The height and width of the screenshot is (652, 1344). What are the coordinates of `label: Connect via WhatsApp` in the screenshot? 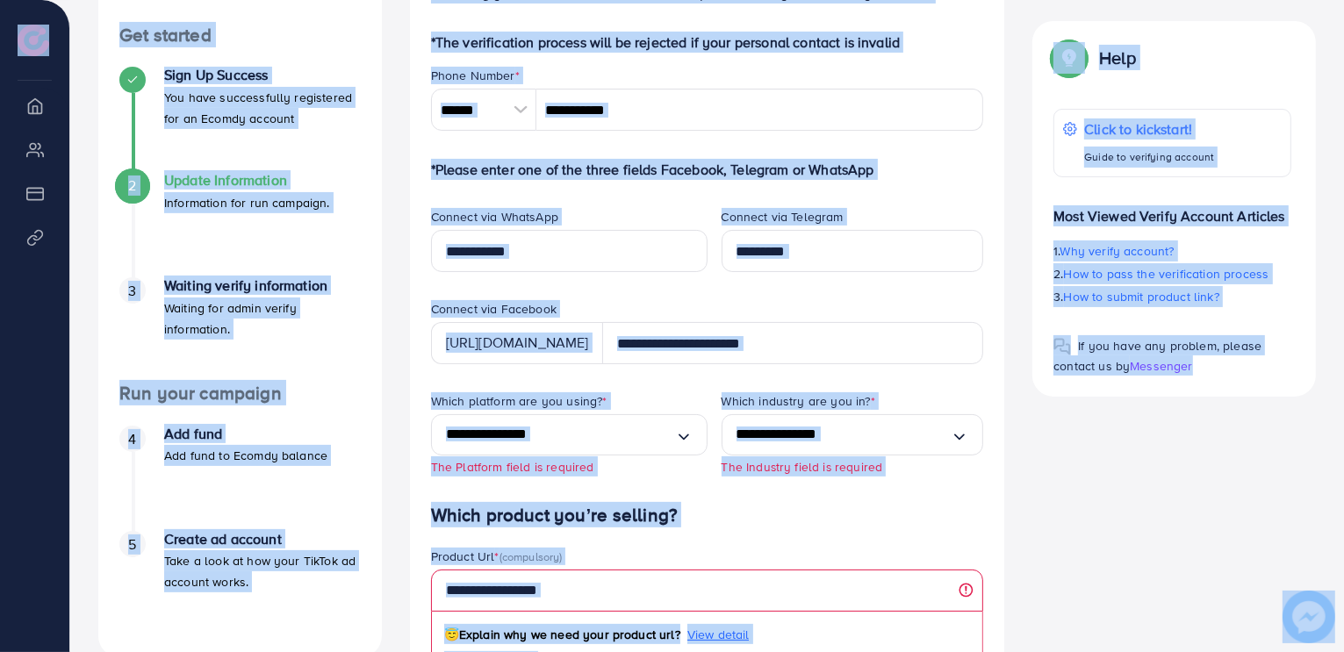 It's located at (494, 217).